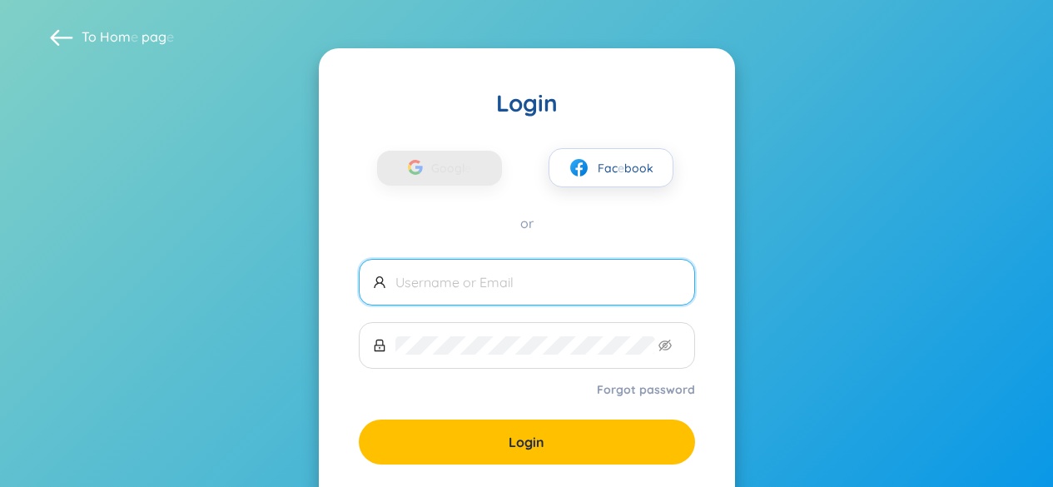 The width and height of the screenshot is (1053, 487). Describe the element at coordinates (538, 282) in the screenshot. I see `input: Username or Email` at that location.